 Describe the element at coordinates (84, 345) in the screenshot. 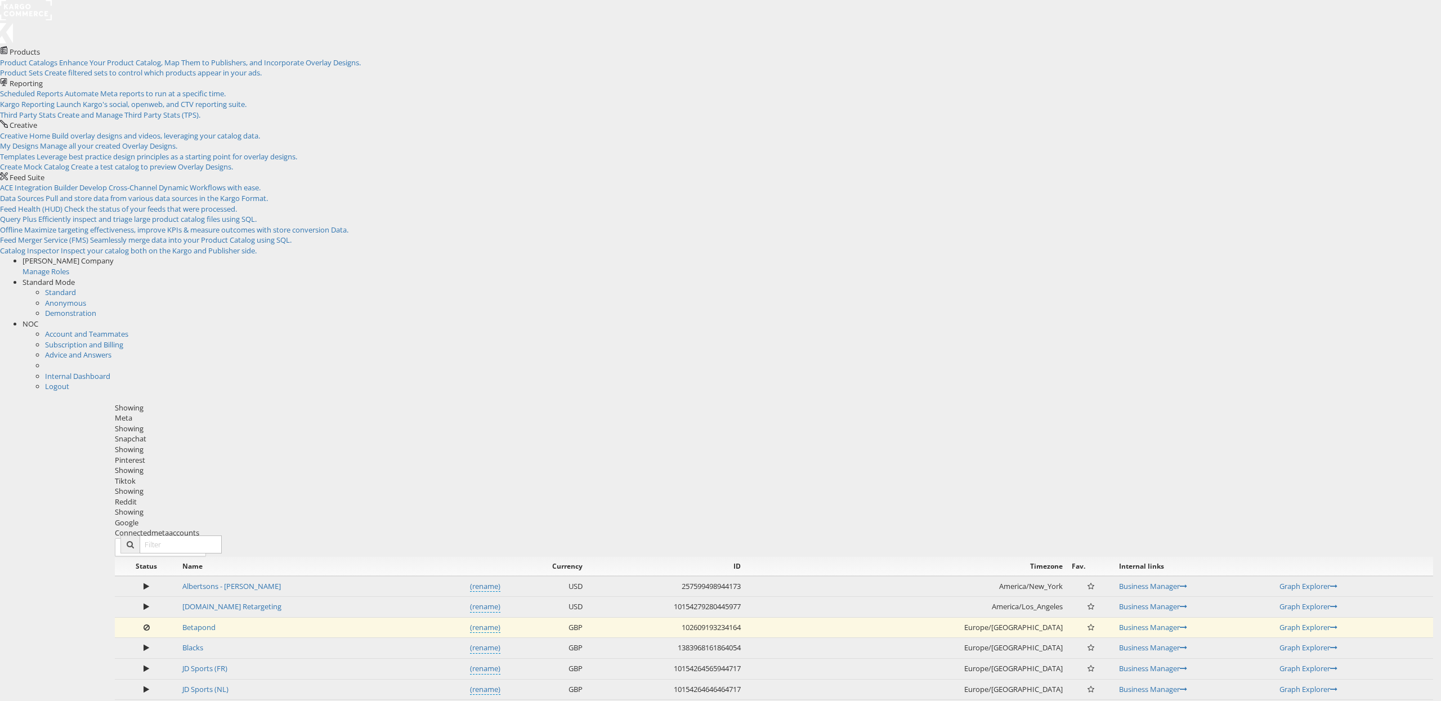

I see `a: Subscription and Billing` at that location.